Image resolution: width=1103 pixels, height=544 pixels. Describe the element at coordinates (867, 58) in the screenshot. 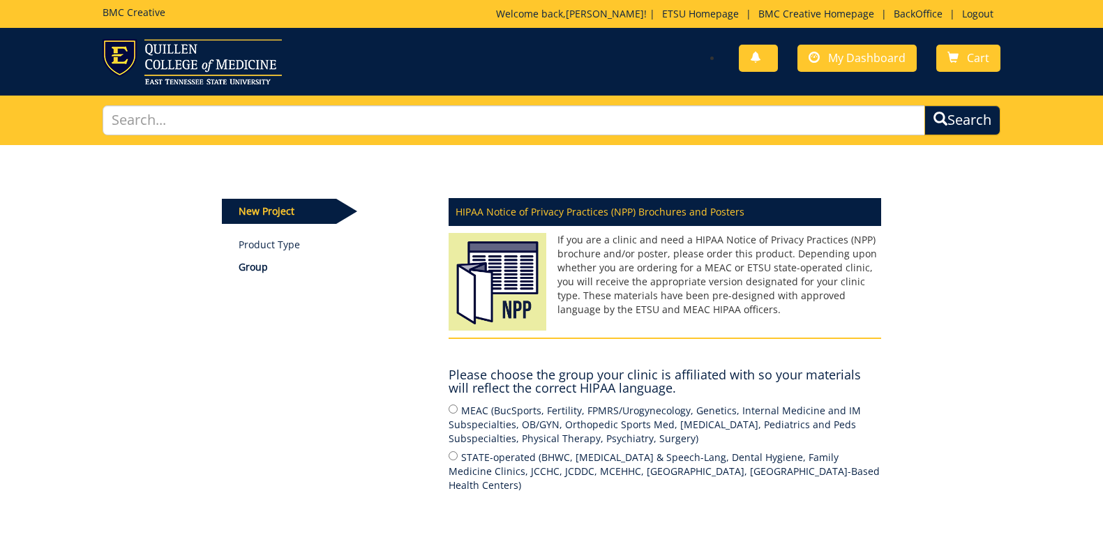

I see `span: My Dashboard` at that location.